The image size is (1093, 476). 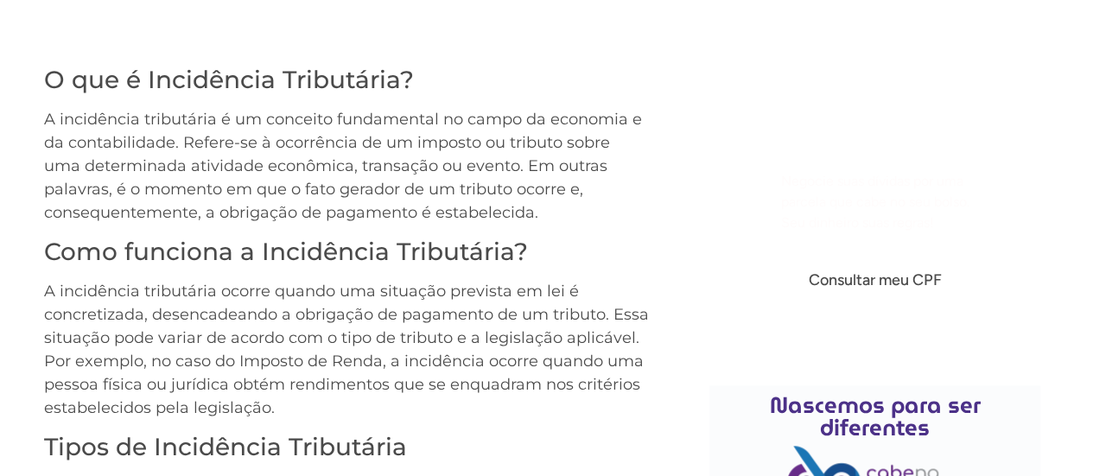 What do you see at coordinates (346, 252) in the screenshot?
I see `h3: Como funciona a Incidência Tributária?` at bounding box center [346, 252].